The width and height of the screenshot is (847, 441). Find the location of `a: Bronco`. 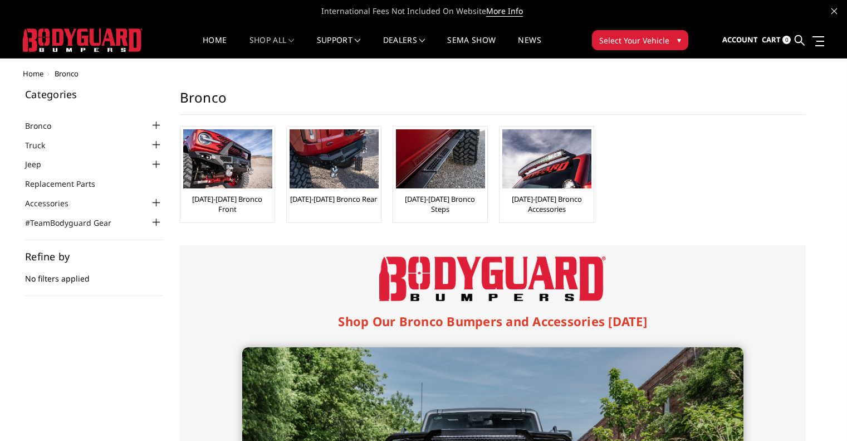

a: Bronco is located at coordinates (45, 125).